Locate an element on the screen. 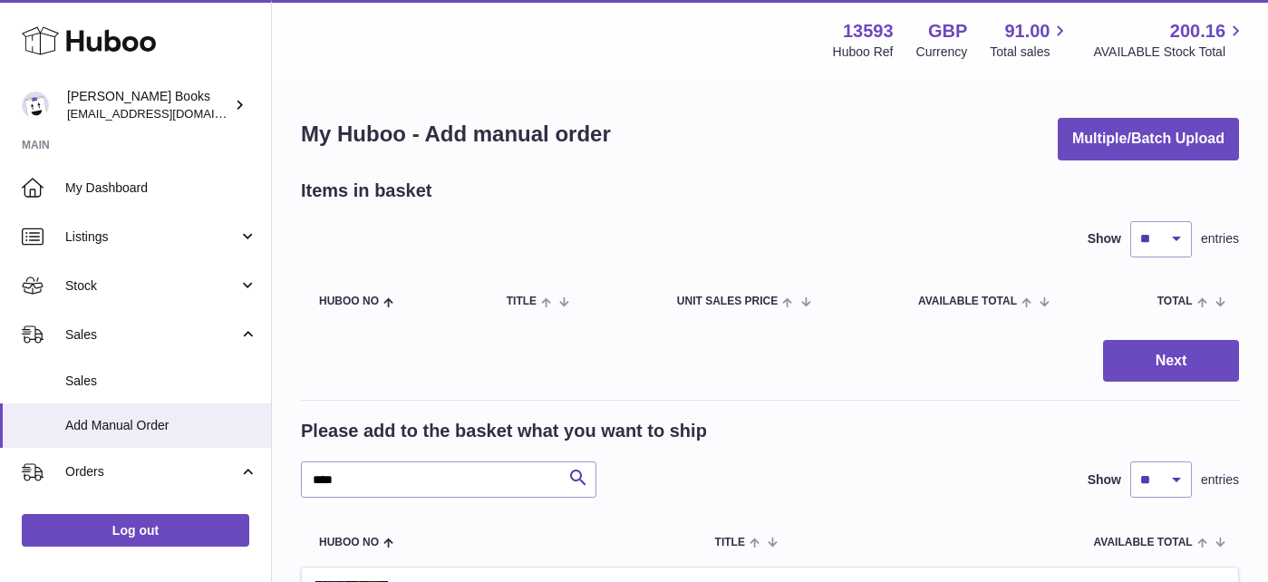 This screenshot has height=582, width=1268. h1: My Huboo - Add manual order is located at coordinates (456, 134).